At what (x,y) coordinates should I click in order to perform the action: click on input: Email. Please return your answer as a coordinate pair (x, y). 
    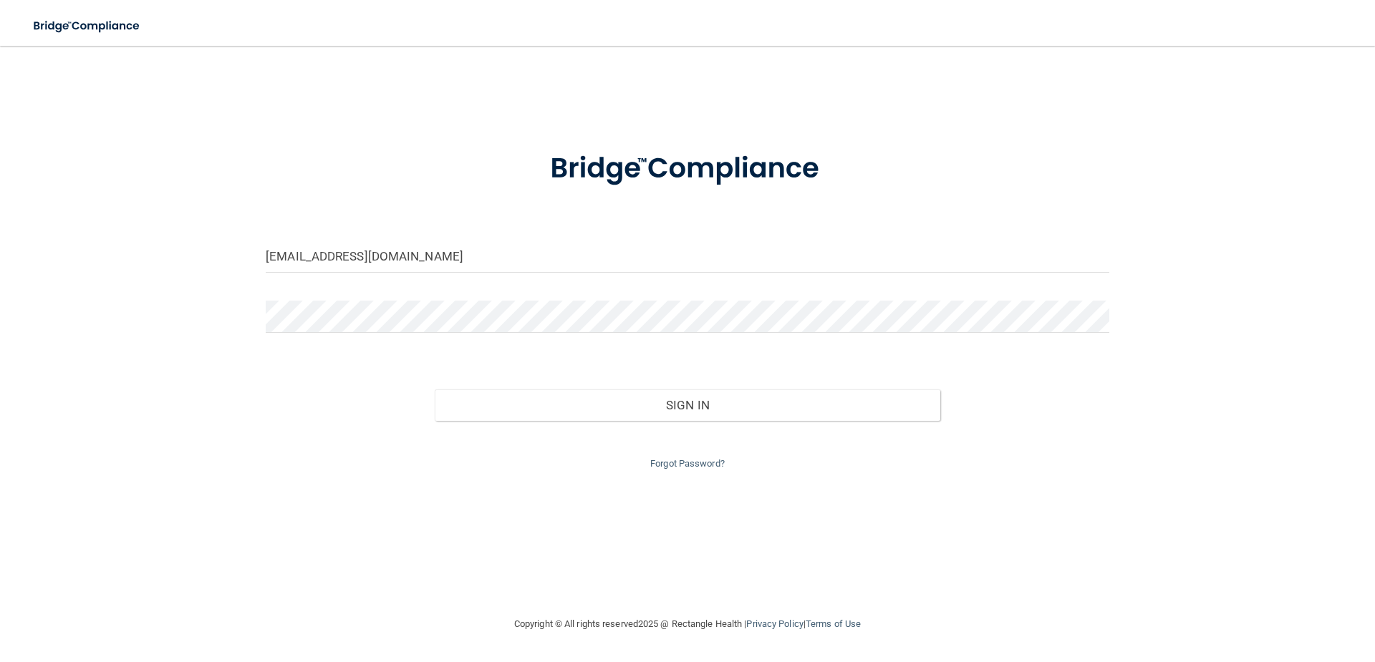
    Looking at the image, I should click on (687, 256).